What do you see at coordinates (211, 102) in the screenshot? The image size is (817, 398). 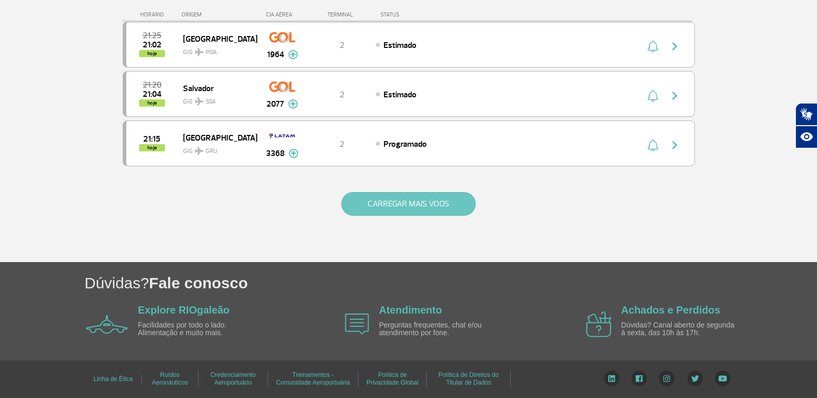 I see `span: SSA` at bounding box center [211, 102].